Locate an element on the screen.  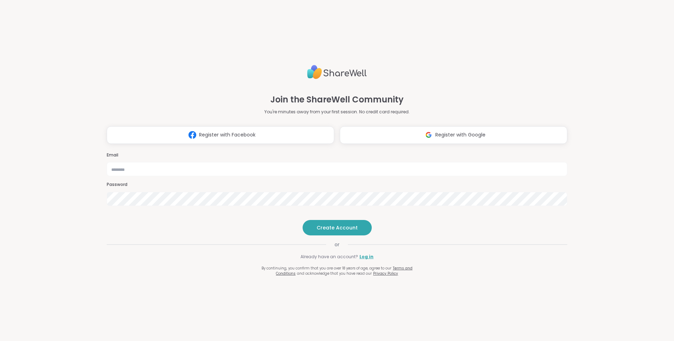
h3: Password is located at coordinates (337, 185).